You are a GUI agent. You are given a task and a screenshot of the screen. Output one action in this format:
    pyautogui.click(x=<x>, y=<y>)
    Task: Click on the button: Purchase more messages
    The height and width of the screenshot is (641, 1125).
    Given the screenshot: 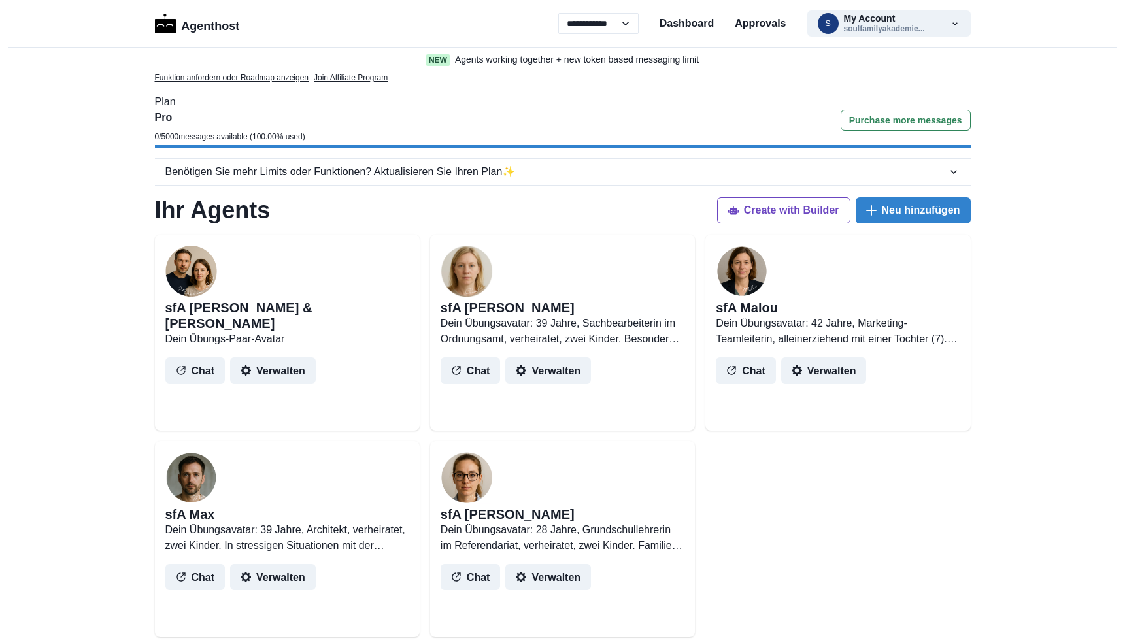 What is the action you would take?
    pyautogui.click(x=906, y=120)
    